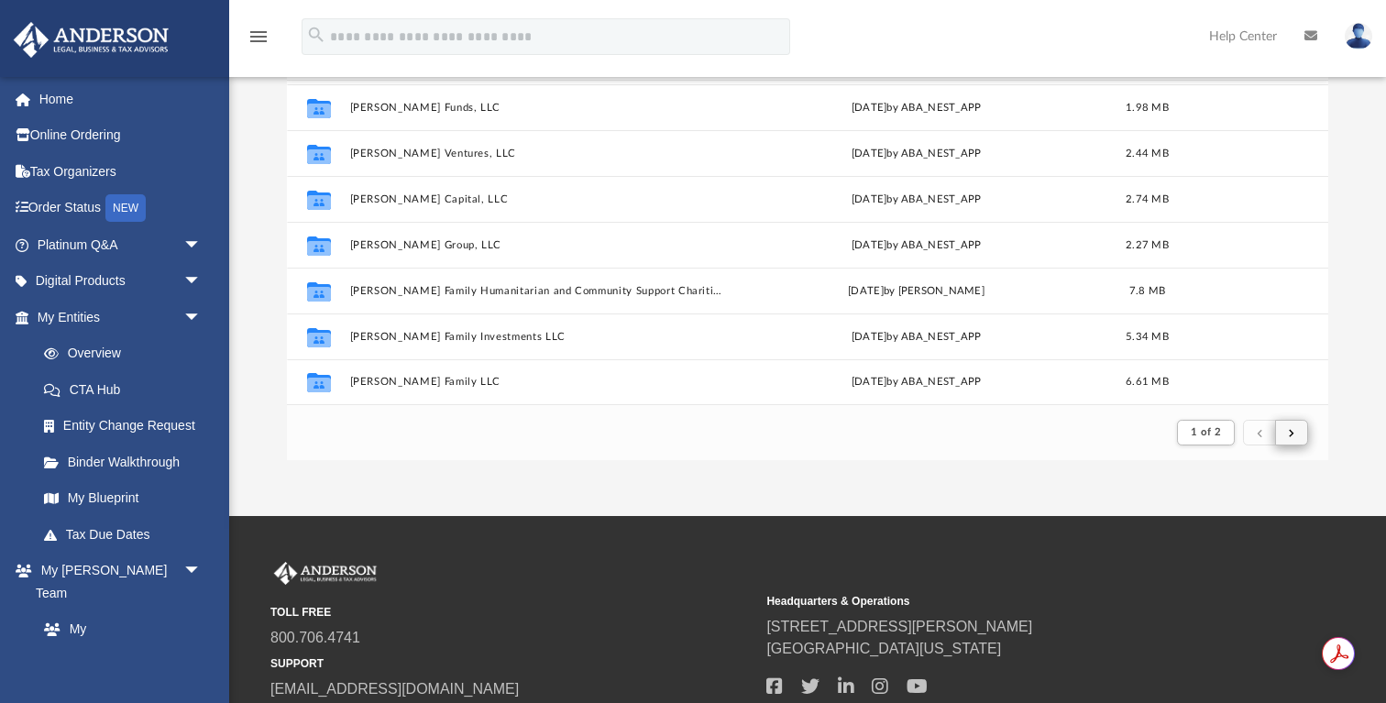 The height and width of the screenshot is (703, 1386). What do you see at coordinates (123, 499) in the screenshot?
I see `a: My Blueprint` at bounding box center [123, 499].